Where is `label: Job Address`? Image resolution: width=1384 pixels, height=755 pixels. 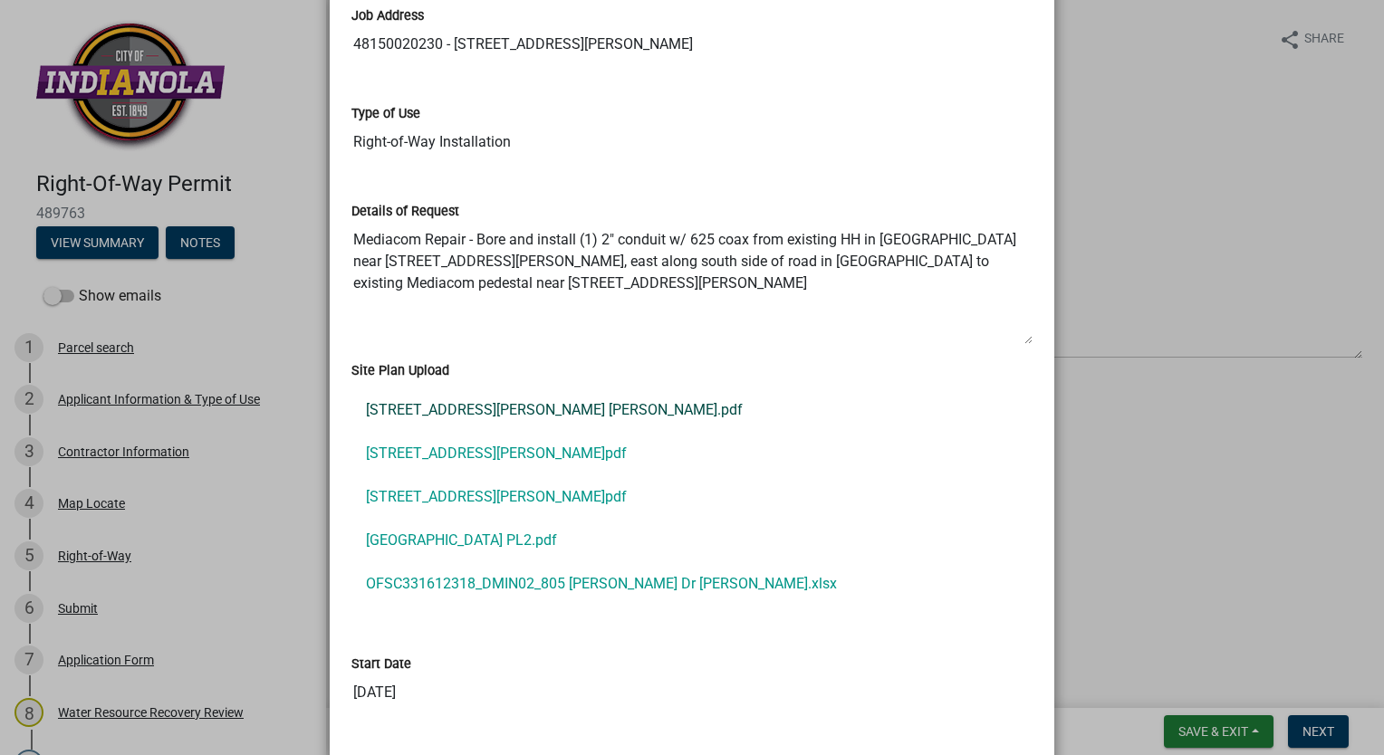
label: Job Address is located at coordinates (388, 16).